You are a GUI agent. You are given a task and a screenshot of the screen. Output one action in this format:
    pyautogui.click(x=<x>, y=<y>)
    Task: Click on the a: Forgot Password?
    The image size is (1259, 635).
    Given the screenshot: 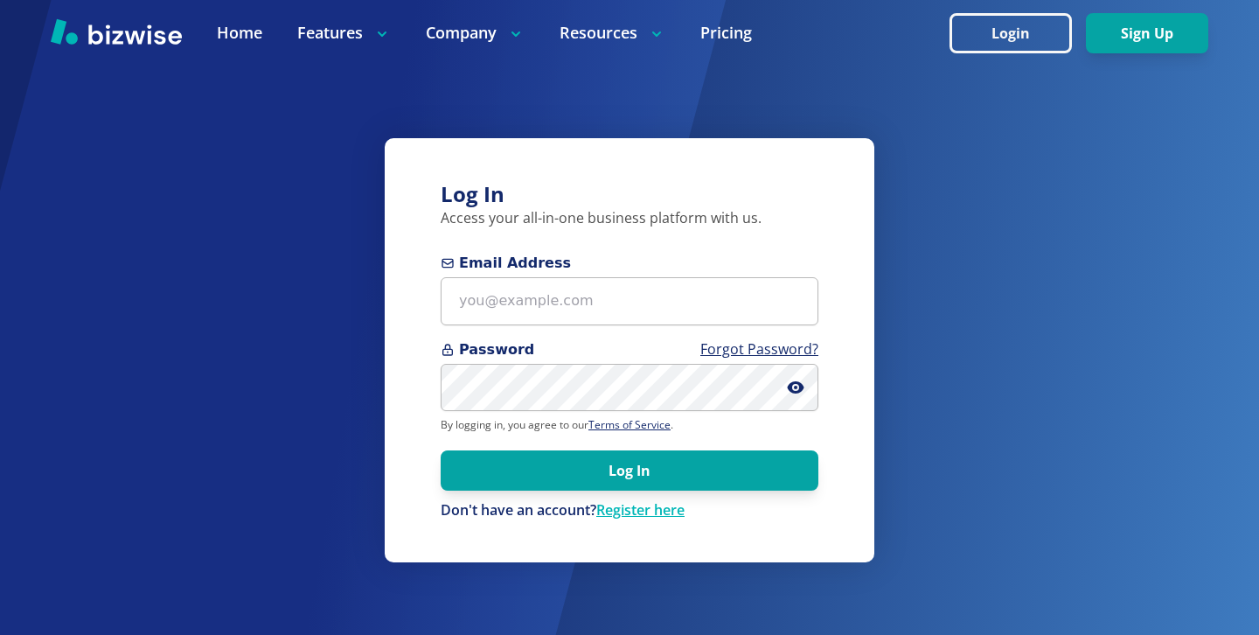 What is the action you would take?
    pyautogui.click(x=759, y=349)
    